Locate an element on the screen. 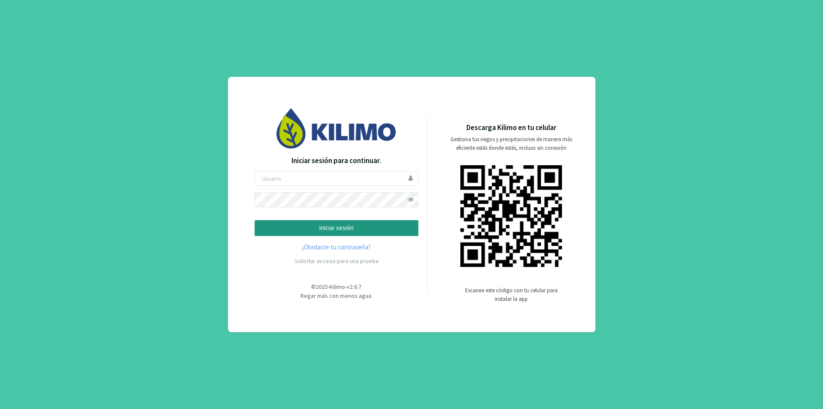  span: Kilimo is located at coordinates (337, 286).